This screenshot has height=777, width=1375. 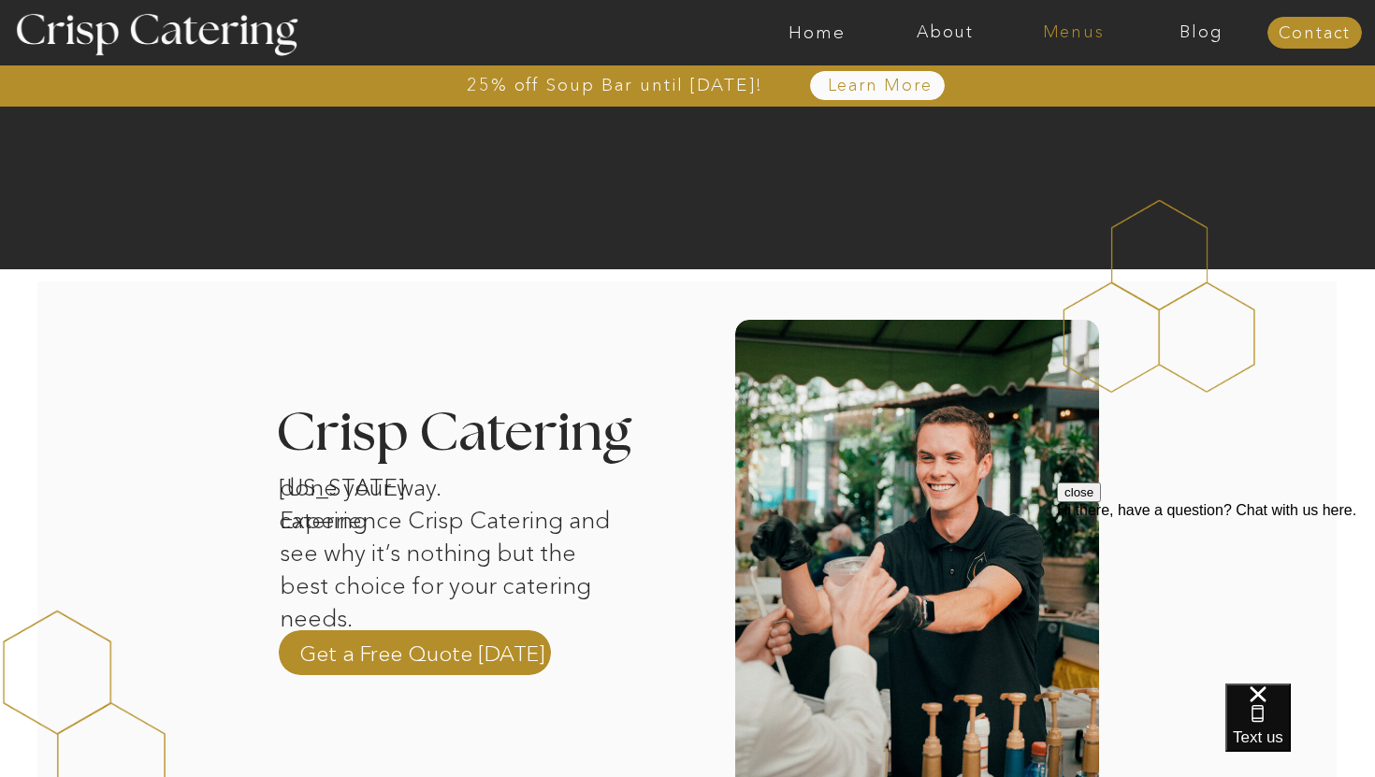 What do you see at coordinates (1073, 33) in the screenshot?
I see `a: Menus` at bounding box center [1073, 33].